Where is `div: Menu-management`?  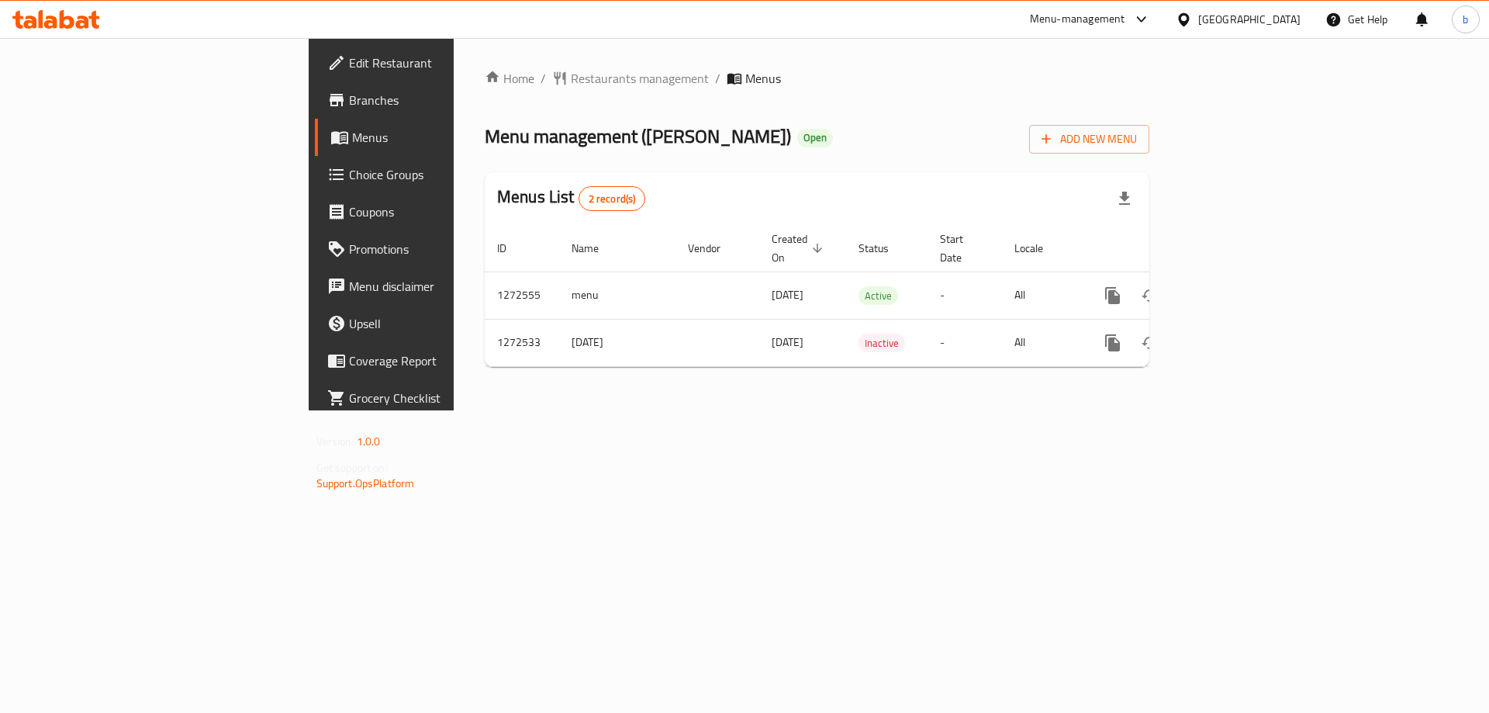
div: Menu-management is located at coordinates (1077, 19).